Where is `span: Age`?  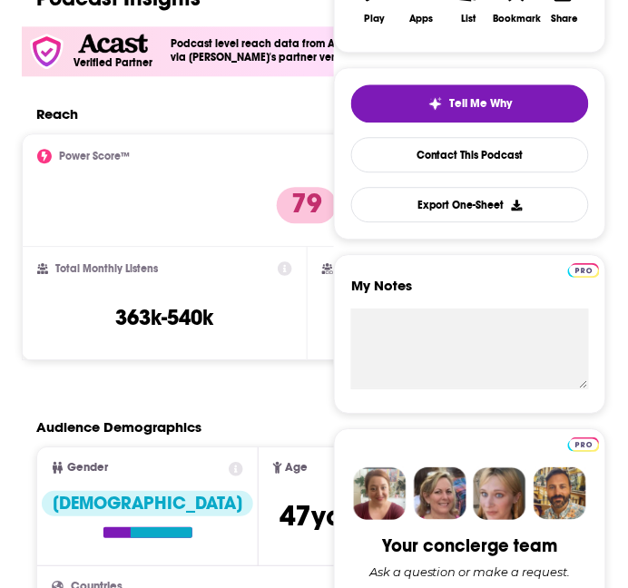 span: Age is located at coordinates (297, 467).